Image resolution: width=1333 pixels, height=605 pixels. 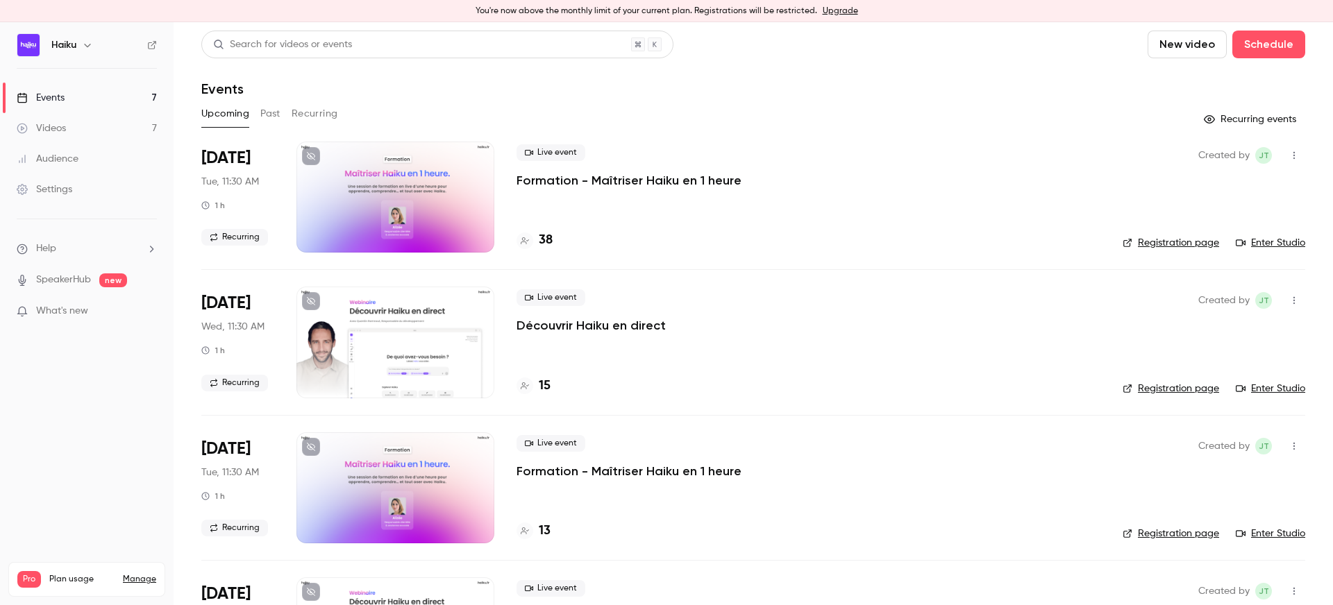 What do you see at coordinates (41, 128) in the screenshot?
I see `div: Videos` at bounding box center [41, 128].